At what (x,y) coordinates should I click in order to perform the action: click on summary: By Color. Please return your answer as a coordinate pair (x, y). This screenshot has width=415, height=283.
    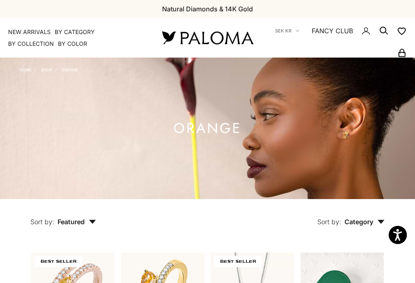
    Looking at the image, I should click on (73, 44).